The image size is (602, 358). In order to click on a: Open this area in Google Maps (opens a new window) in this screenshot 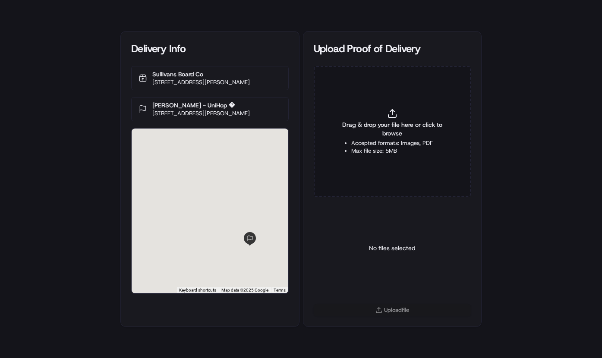, I will do `click(148, 288)`.